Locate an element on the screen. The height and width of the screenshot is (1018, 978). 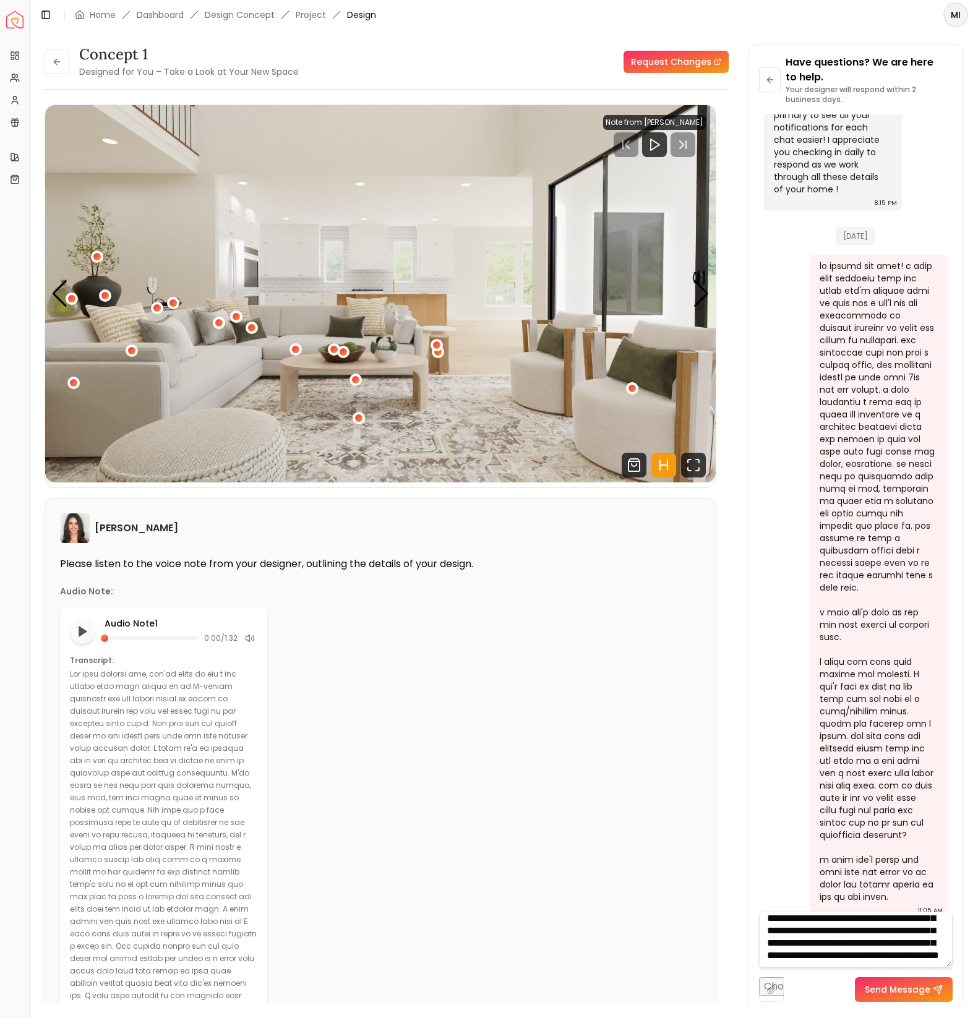
div: 8:15 PM is located at coordinates (885, 203).